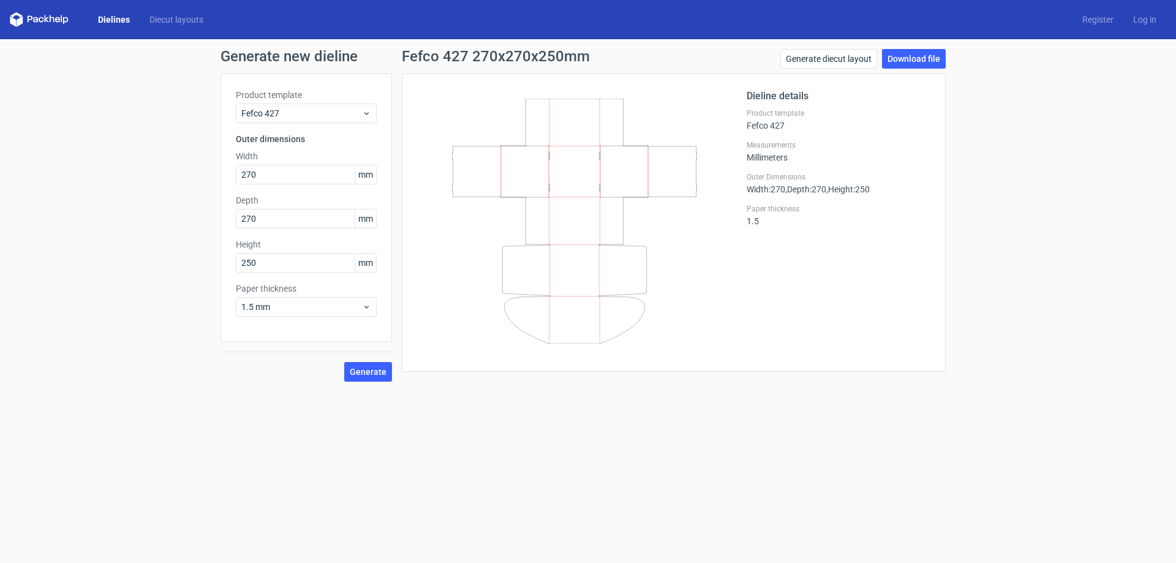 Image resolution: width=1176 pixels, height=563 pixels. Describe the element at coordinates (306, 244) in the screenshot. I see `label: Height` at that location.